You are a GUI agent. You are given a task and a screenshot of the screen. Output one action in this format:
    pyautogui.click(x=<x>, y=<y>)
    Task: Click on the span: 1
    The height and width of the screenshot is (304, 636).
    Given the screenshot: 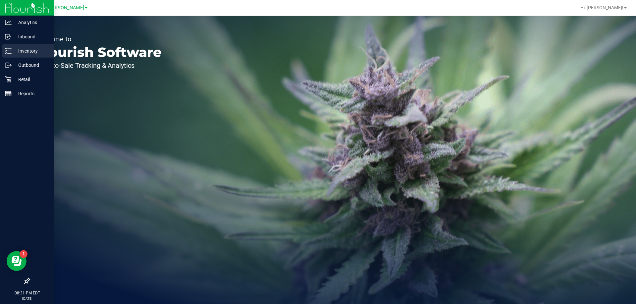 What is the action you would take?
    pyautogui.click(x=4, y=4)
    